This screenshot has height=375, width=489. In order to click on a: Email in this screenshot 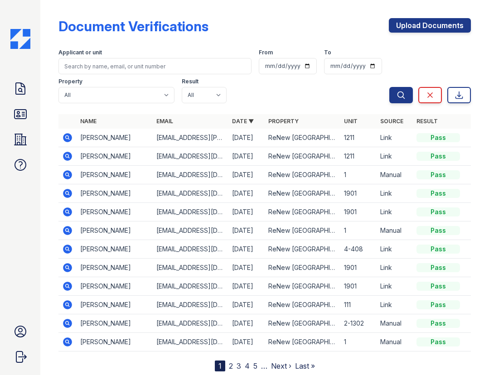, I will do `click(164, 121)`.